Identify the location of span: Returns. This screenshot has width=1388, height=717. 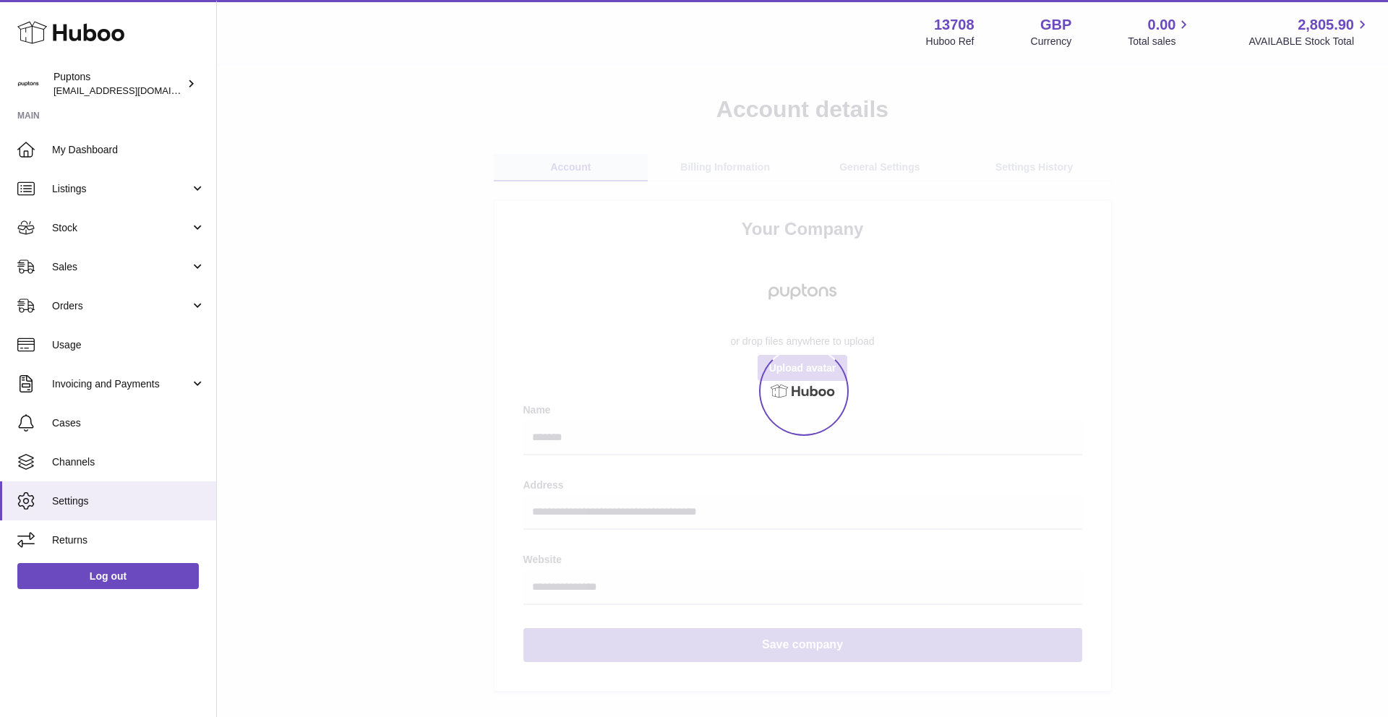
(129, 540).